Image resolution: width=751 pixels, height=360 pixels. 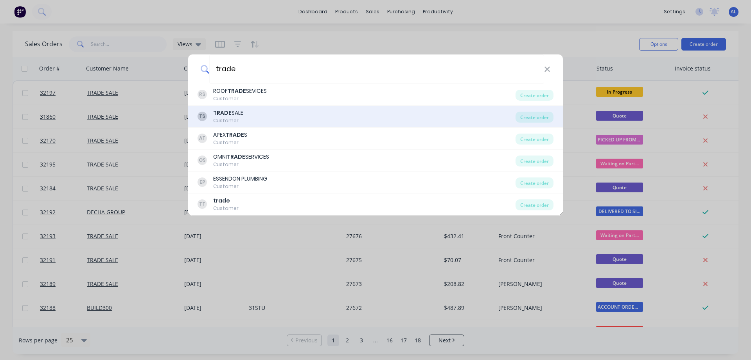 What do you see at coordinates (228, 113) in the screenshot?
I see `div: SALE` at bounding box center [228, 113].